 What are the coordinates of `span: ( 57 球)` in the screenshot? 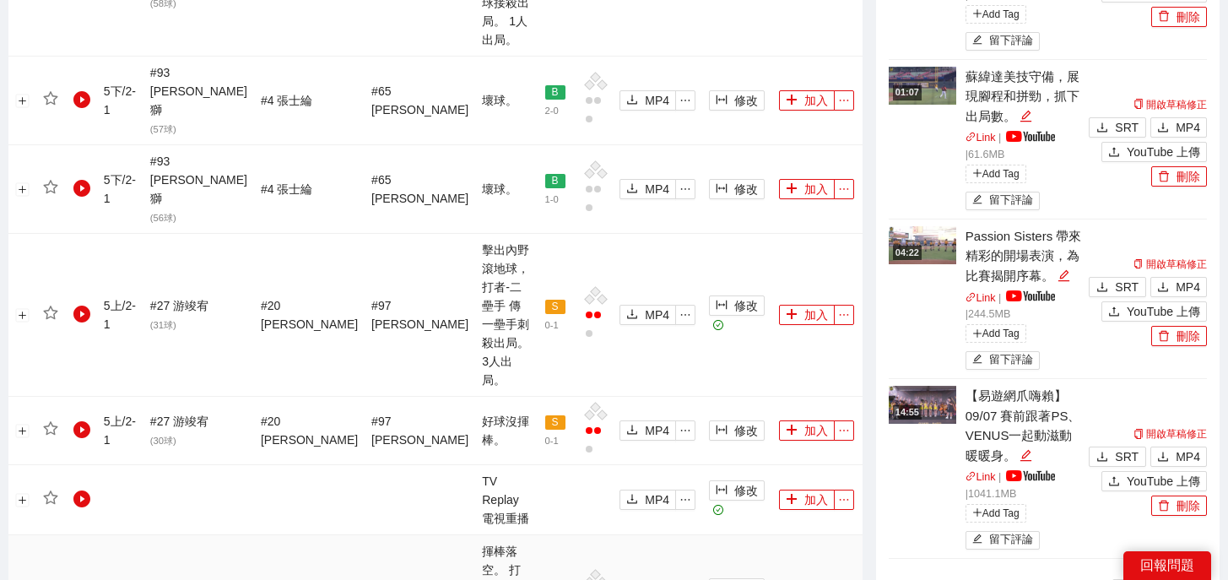 It's located at (163, 129).